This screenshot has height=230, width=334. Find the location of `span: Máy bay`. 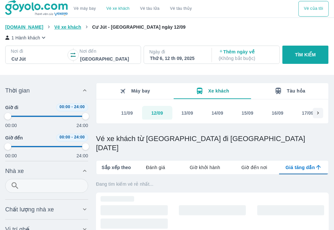

span: Máy bay is located at coordinates (141, 91).